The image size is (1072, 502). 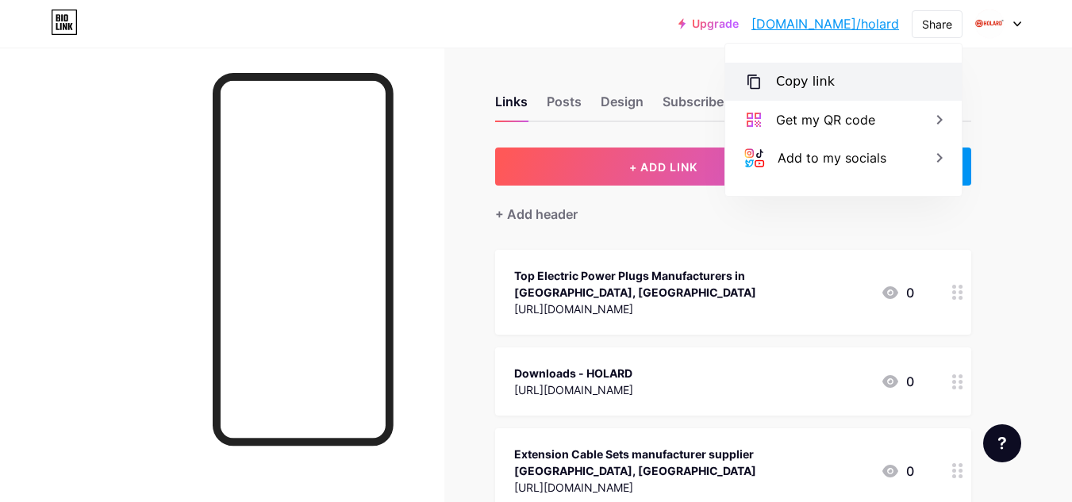 What do you see at coordinates (708, 24) in the screenshot?
I see `a: Upgrade` at bounding box center [708, 24].